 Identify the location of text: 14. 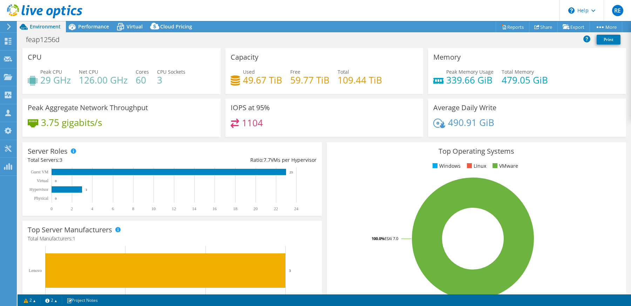
(194, 209).